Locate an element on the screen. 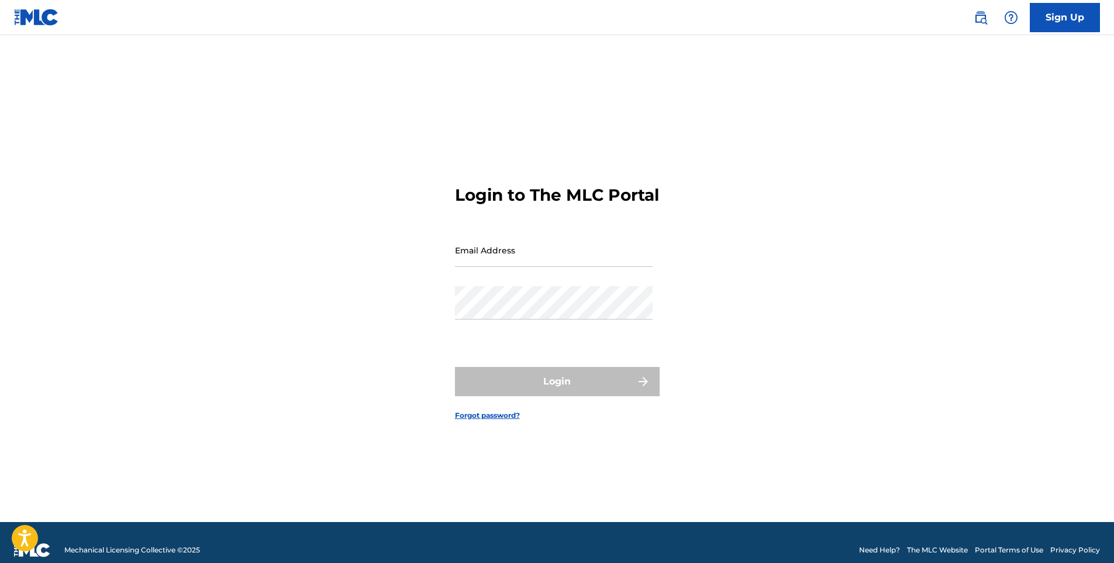 The width and height of the screenshot is (1114, 563). a: Need Help? is located at coordinates (880, 550).